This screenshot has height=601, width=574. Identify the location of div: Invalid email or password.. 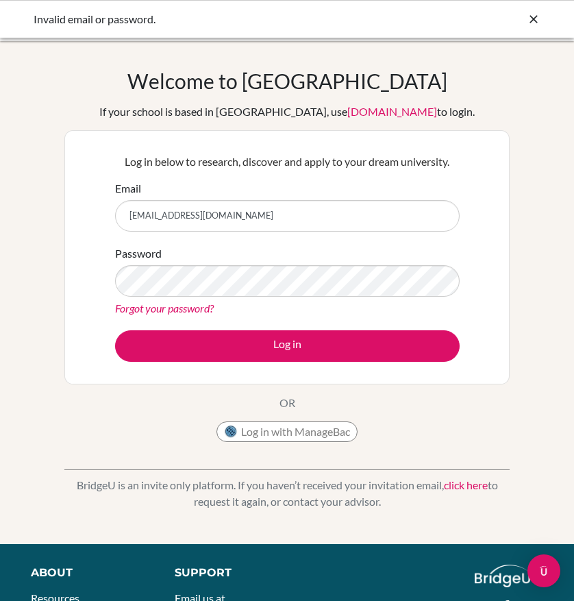
(184, 19).